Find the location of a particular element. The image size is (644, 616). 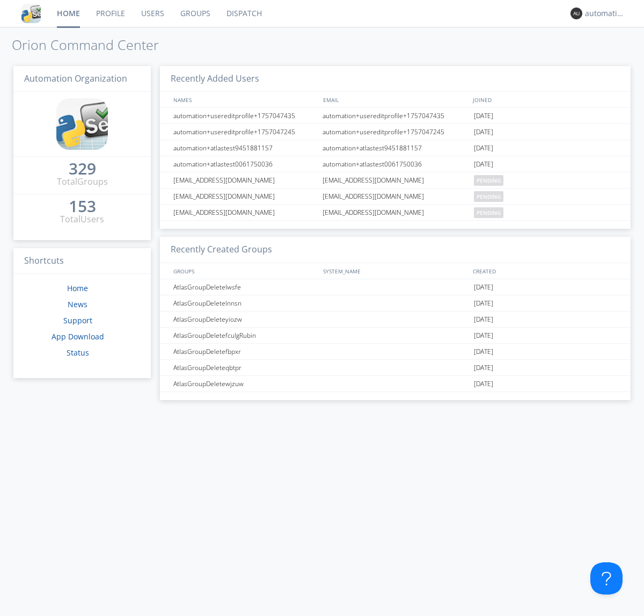

div: NAMES is located at coordinates (244, 99).